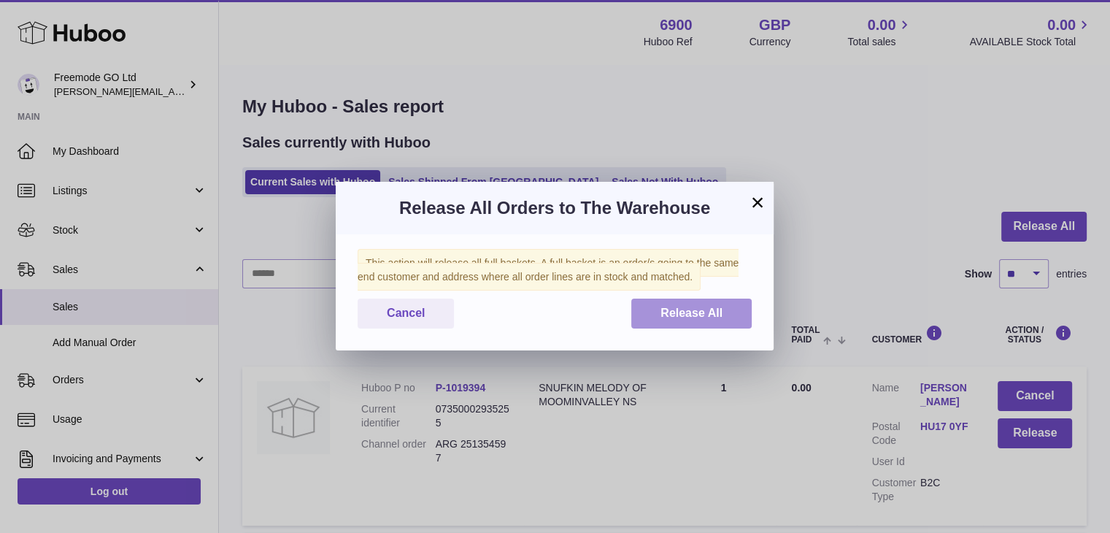 The image size is (1110, 533). Describe the element at coordinates (555, 208) in the screenshot. I see `h3: Release All Orders to The Warehouse` at that location.